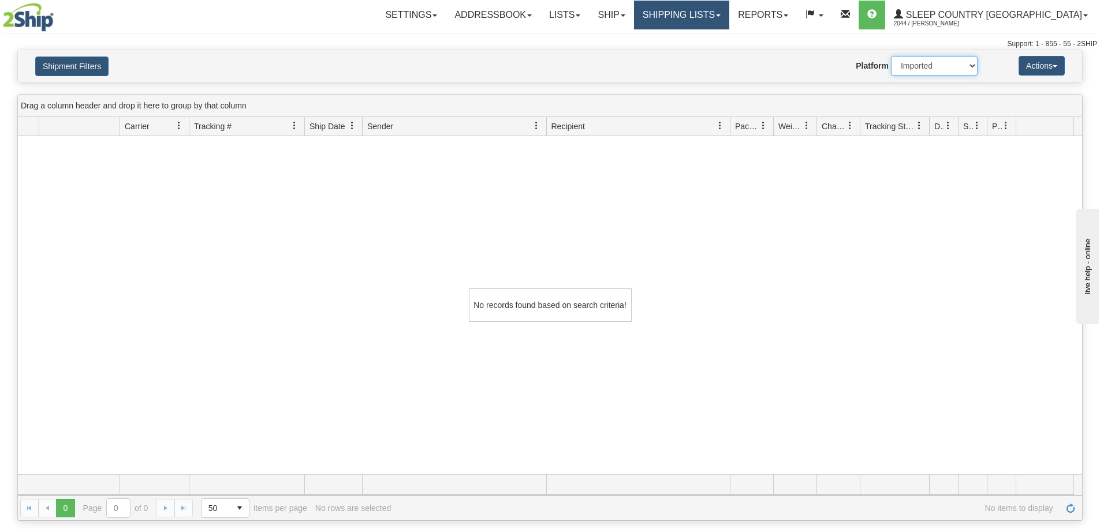 The height and width of the screenshot is (530, 1100). What do you see at coordinates (254, 508) in the screenshot?
I see `span: items per page` at bounding box center [254, 508].